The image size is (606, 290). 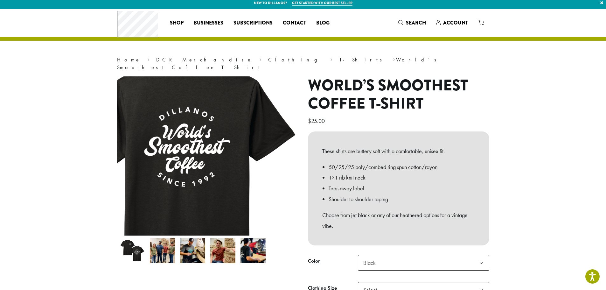 What do you see at coordinates (317, 120) in the screenshot?
I see `bdi: 25.00` at bounding box center [317, 120].